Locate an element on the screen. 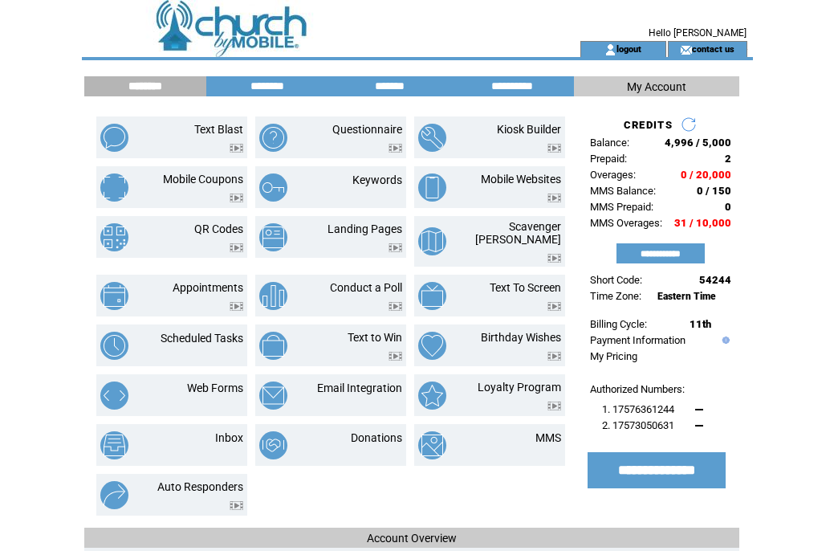  span: MMS Prepaid: is located at coordinates (621, 206).